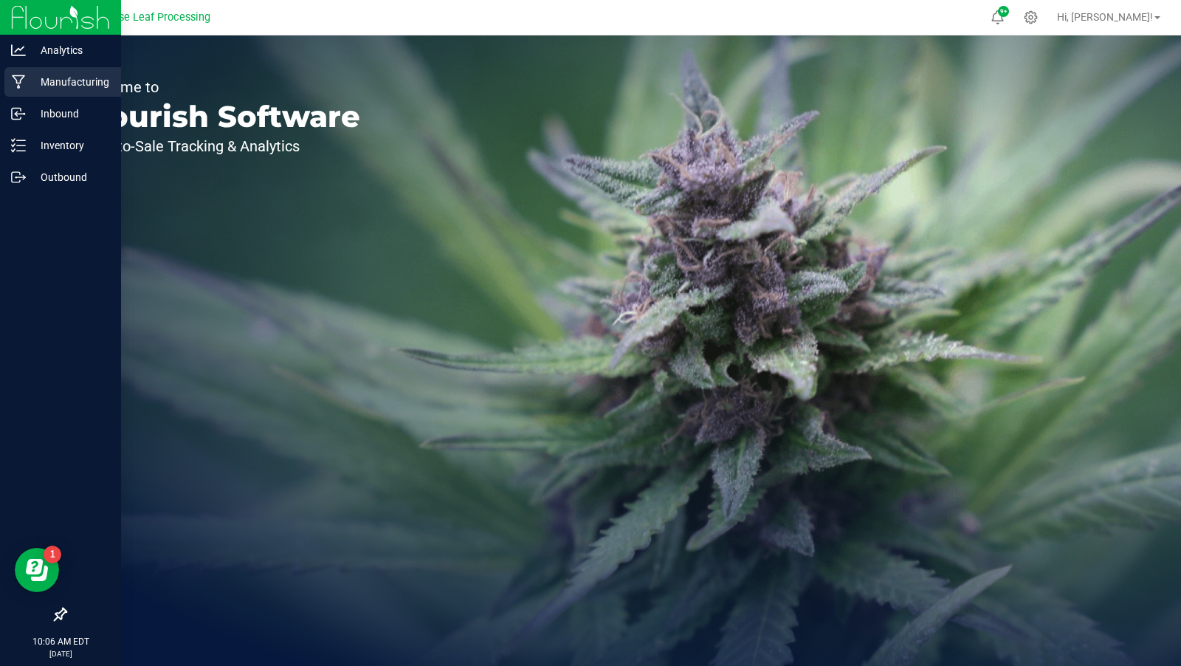  I want to click on p: Flourish Software, so click(220, 117).